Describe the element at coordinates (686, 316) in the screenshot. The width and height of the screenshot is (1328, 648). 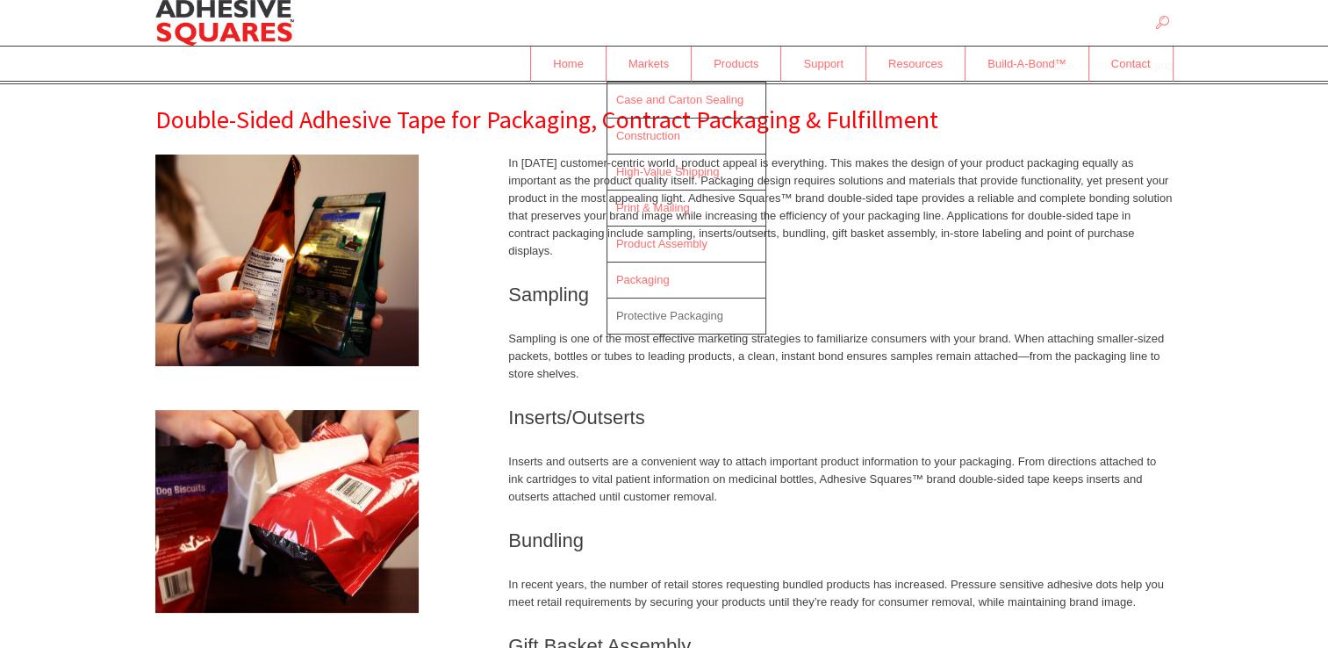
I see `a: Protective Packaging` at that location.